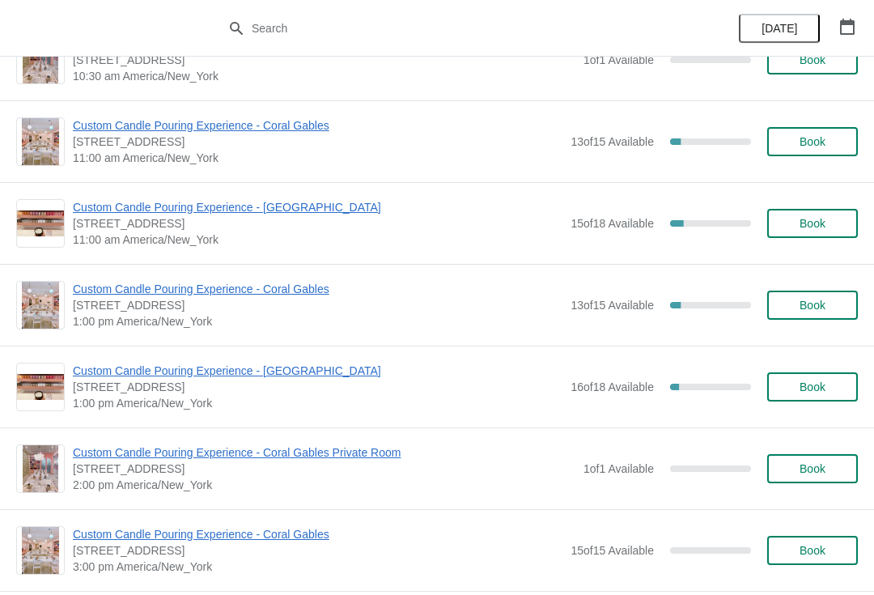 Image resolution: width=874 pixels, height=595 pixels. What do you see at coordinates (40, 550) in the screenshot?
I see `img: Custom Candle Pouring Experience - Coral Gables | 154 Giralda Avenue, Coral Gables, FL, USA | 3:0...` at bounding box center [40, 550].